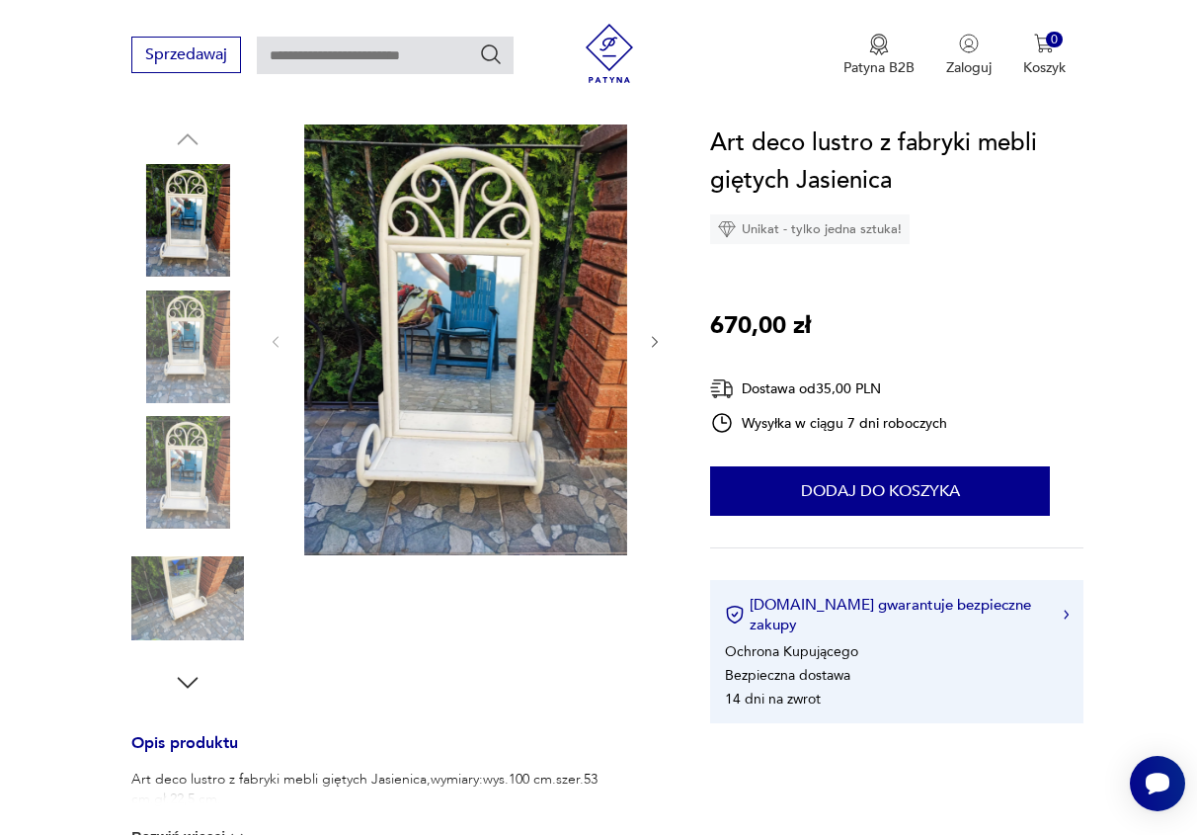 The image size is (1197, 835). What do you see at coordinates (1067, 614) in the screenshot?
I see `img: Ikona strzałki w prawo` at bounding box center [1067, 614].